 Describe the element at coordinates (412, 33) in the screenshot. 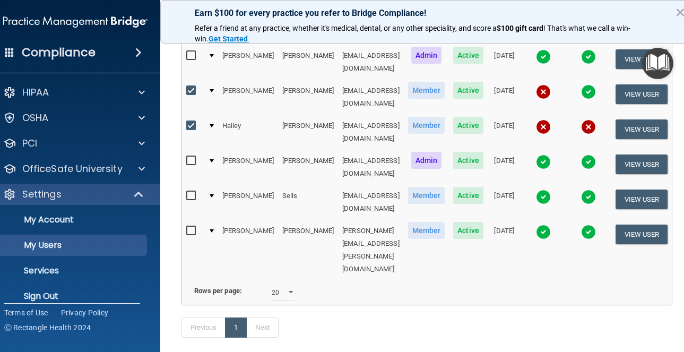

I see `span: ! That's what we call a win-win.` at that location.